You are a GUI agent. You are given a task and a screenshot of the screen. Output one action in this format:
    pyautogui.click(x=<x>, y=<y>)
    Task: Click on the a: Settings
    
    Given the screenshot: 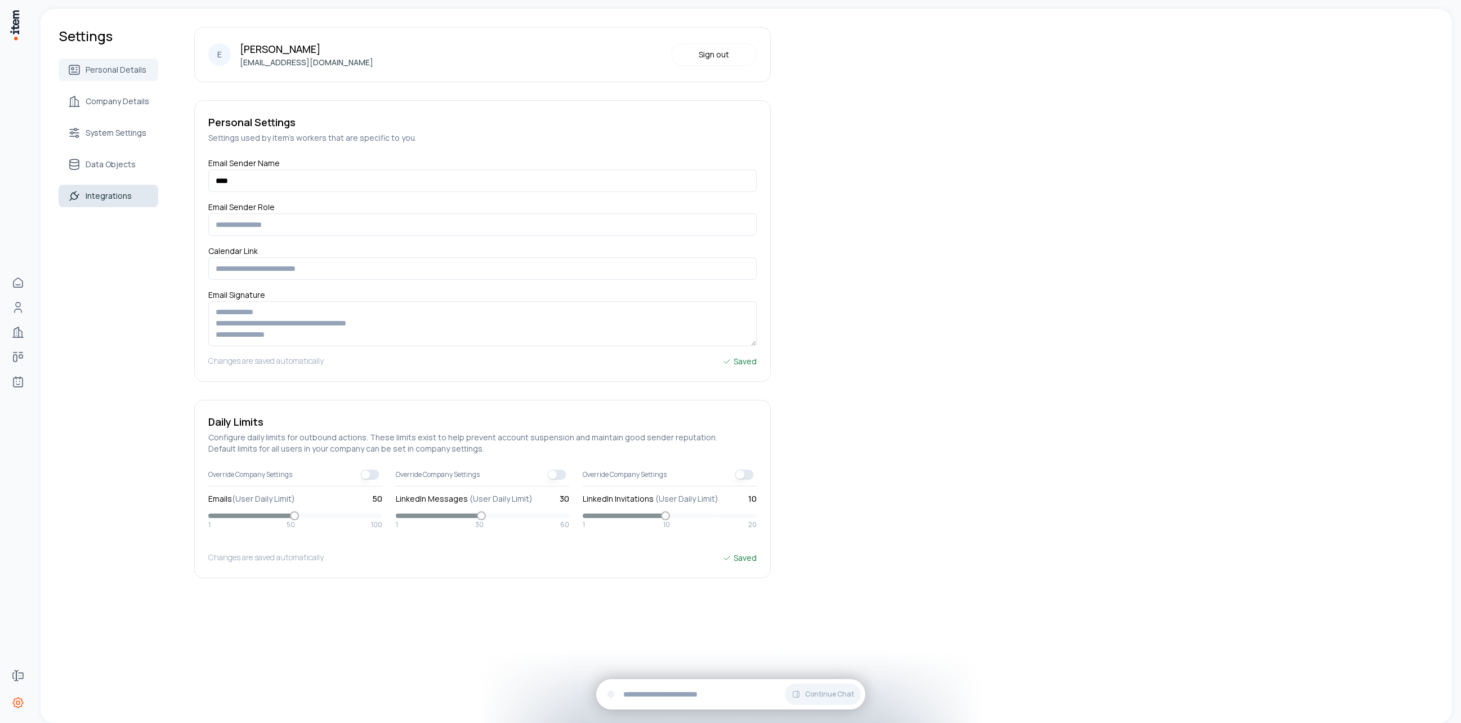 What is the action you would take?
    pyautogui.click(x=18, y=702)
    